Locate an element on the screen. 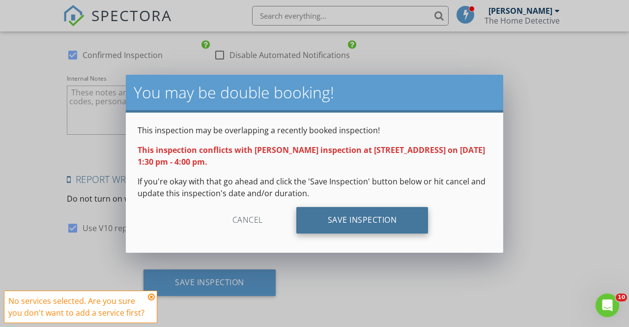 This screenshot has width=629, height=327. h2: You may be double booking! is located at coordinates (314, 92).